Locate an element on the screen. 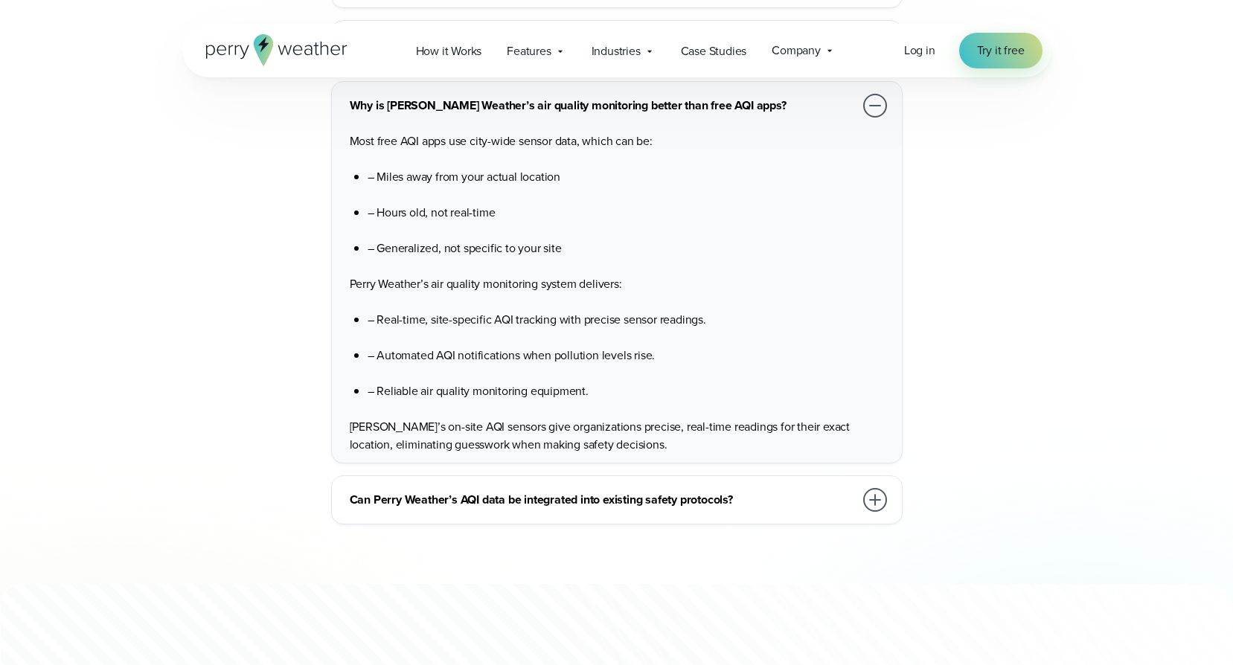 Image resolution: width=1233 pixels, height=665 pixels. span: Perry Weather’s air quality monitoring system delivers: is located at coordinates (486, 284).